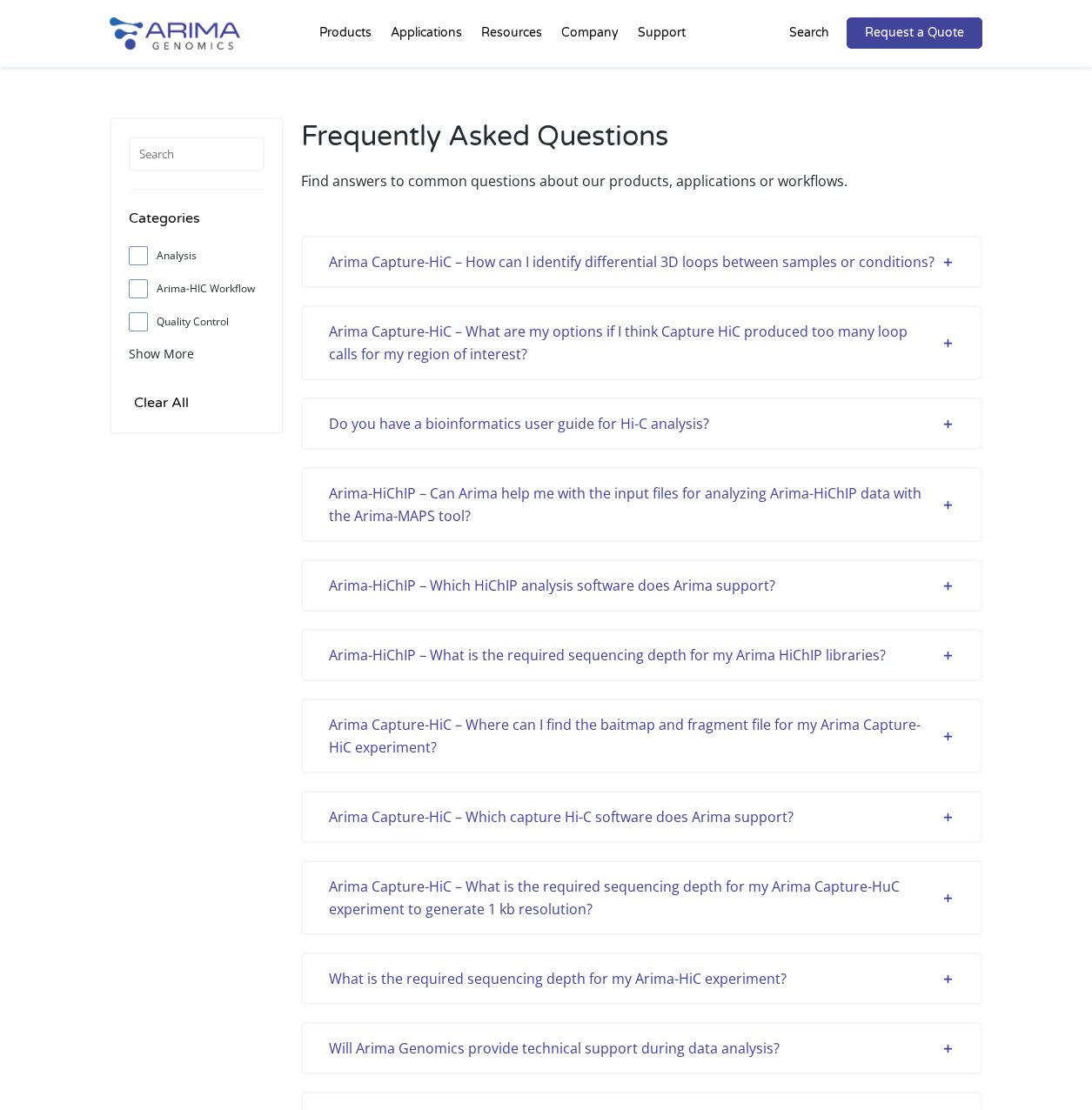  What do you see at coordinates (641, 817) in the screenshot?
I see `div: Arima Capture-HiC – Which capture Hi-C software does Arima support?` at bounding box center [641, 817].